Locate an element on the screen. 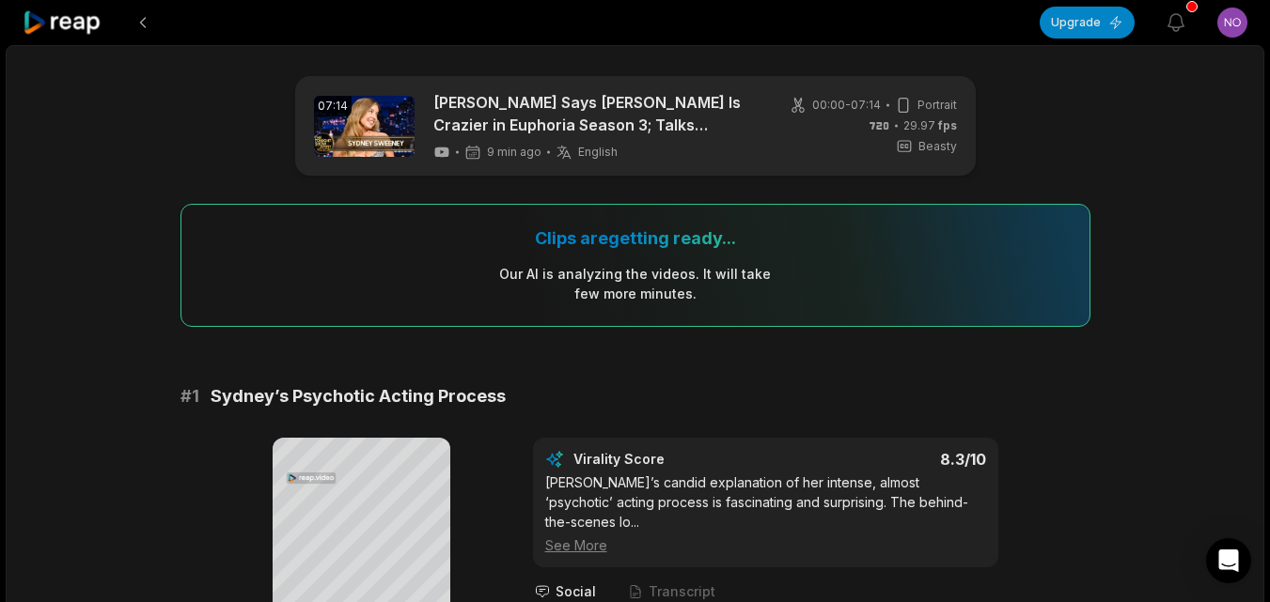 The height and width of the screenshot is (602, 1270). div: Virality Score is located at coordinates (674, 460).